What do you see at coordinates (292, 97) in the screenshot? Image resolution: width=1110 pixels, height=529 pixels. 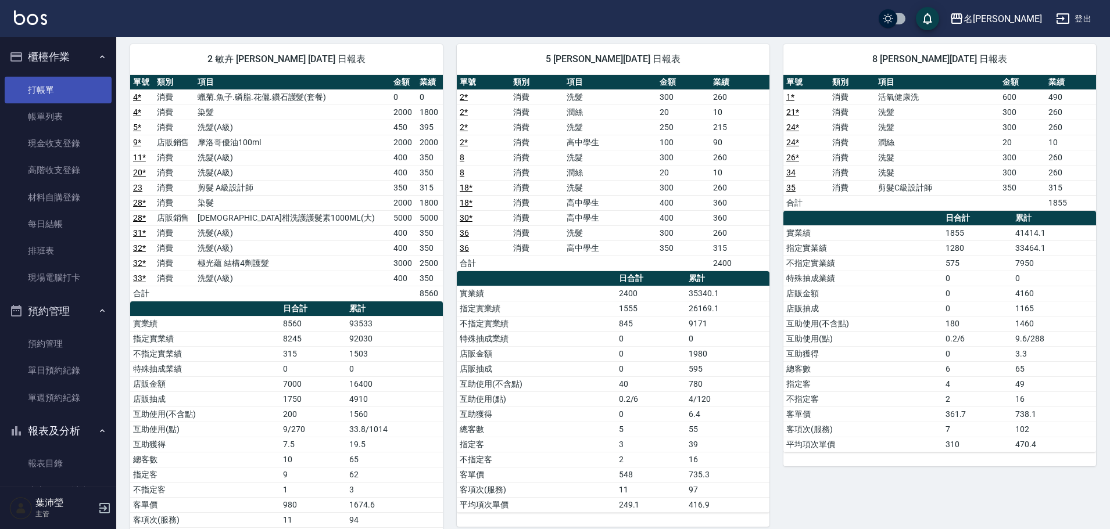 I see `td: 蠟菊.魚子.磷脂.花儷.鑽石護髮(套餐)` at bounding box center [292, 97].